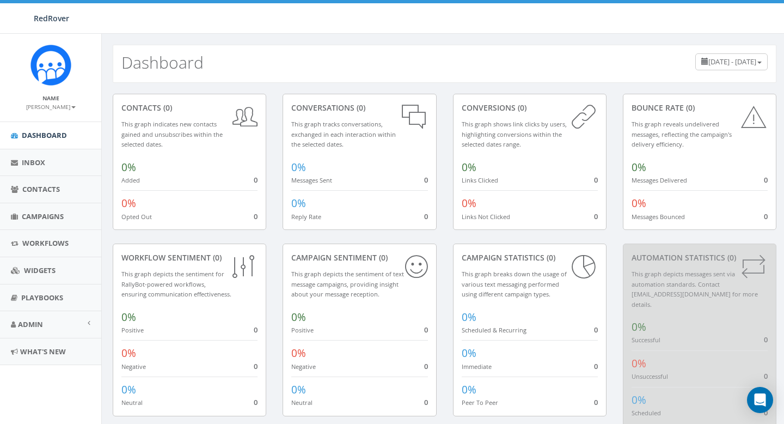 The width and height of the screenshot is (784, 424). I want to click on div: contacts, so click(190, 108).